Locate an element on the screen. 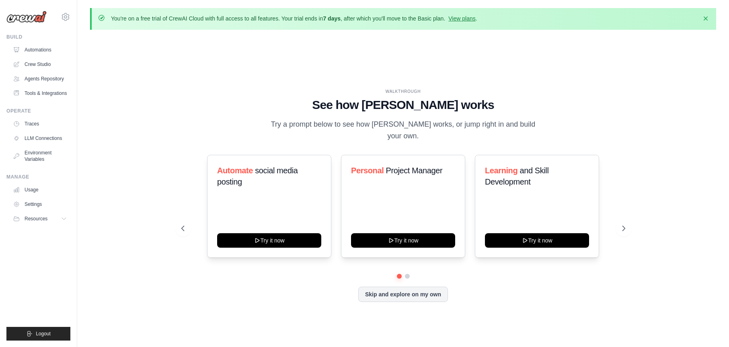  a: Settings is located at coordinates (40, 204).